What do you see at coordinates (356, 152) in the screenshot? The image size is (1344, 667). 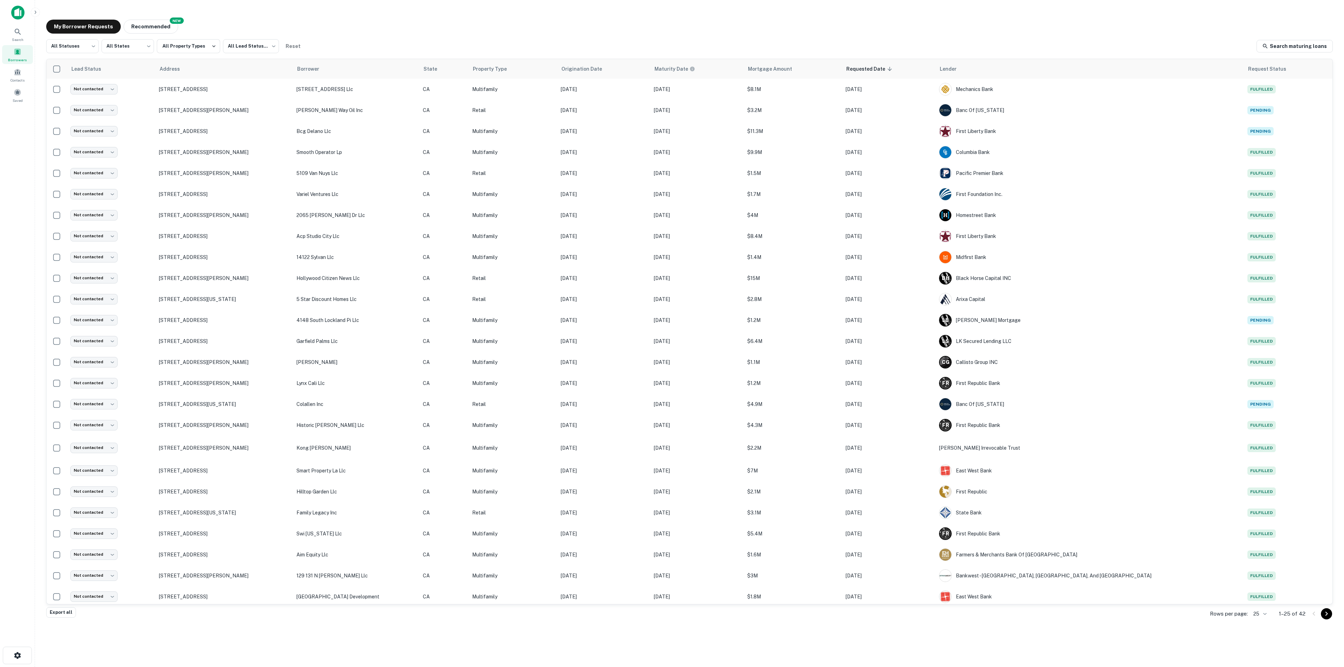 I see `p: smooth operator lp` at bounding box center [356, 152].